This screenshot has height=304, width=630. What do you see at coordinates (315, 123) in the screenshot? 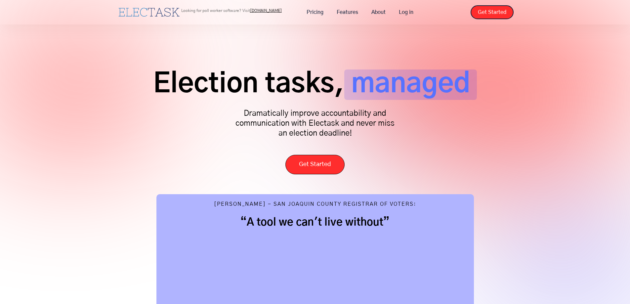
I see `p: Dramatically improve accountability and communication with Electask and never miss an election de...` at bounding box center [315, 123].